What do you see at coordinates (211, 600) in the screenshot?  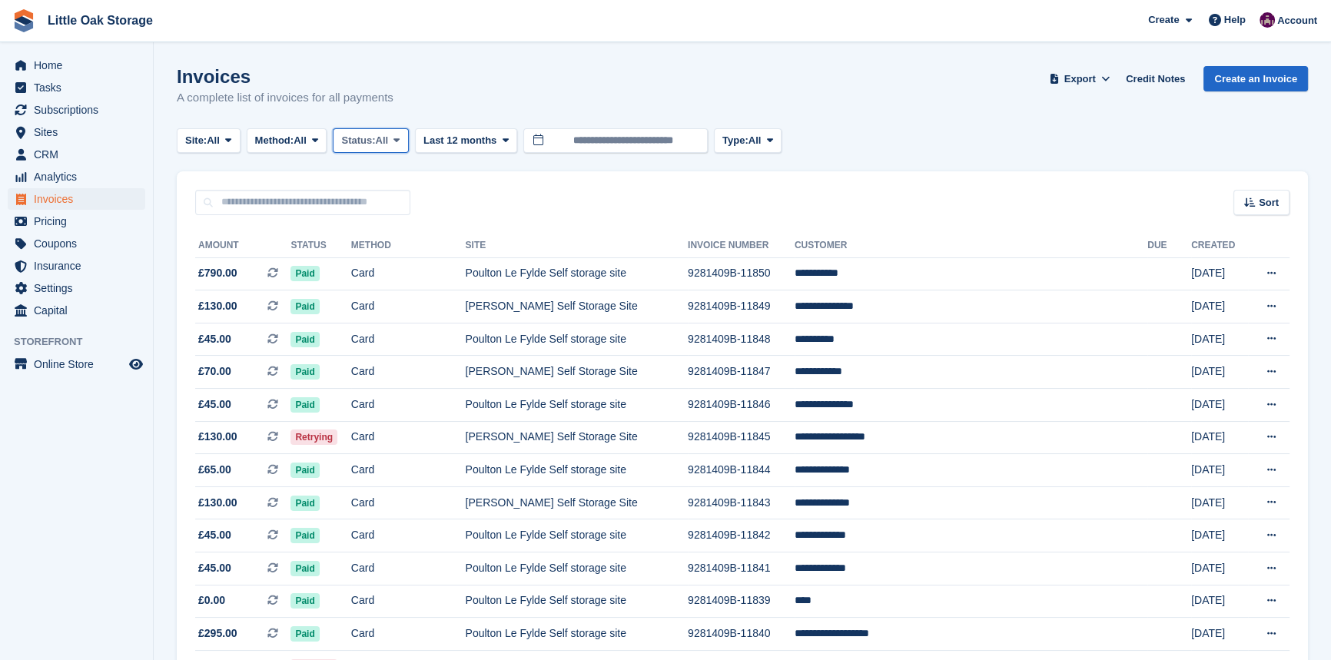 I see `span: £0.00` at bounding box center [211, 600].